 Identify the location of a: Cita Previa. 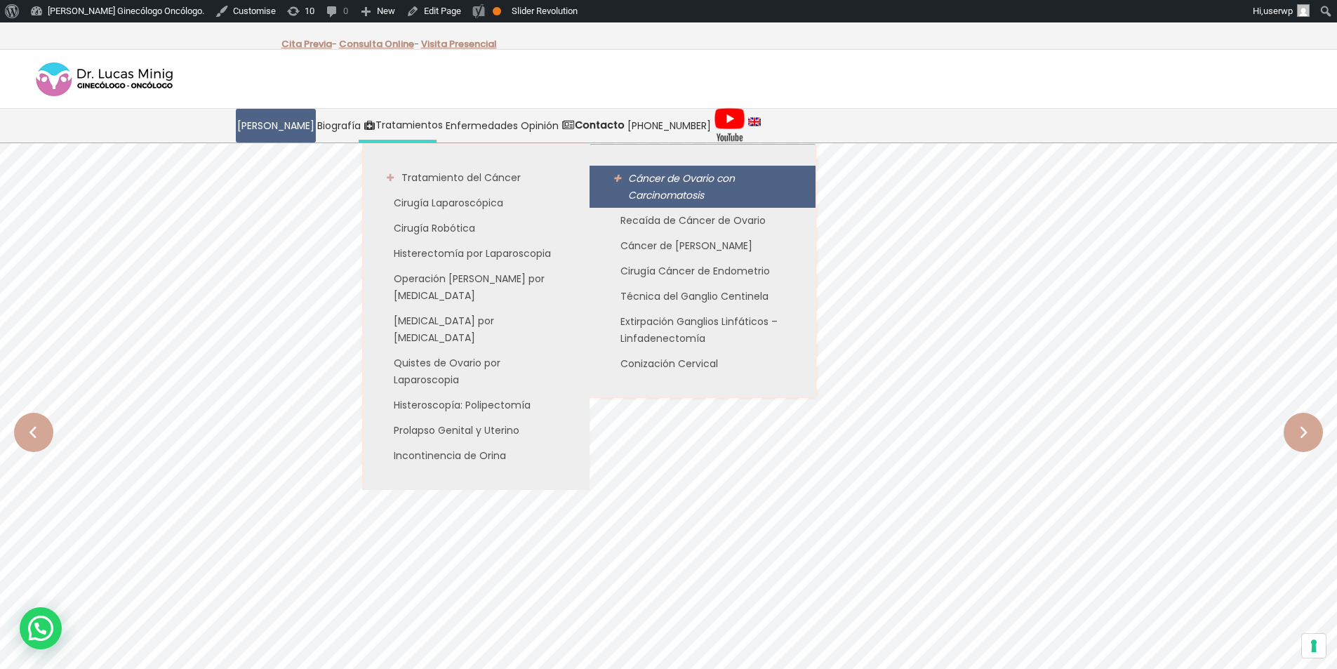
(307, 44).